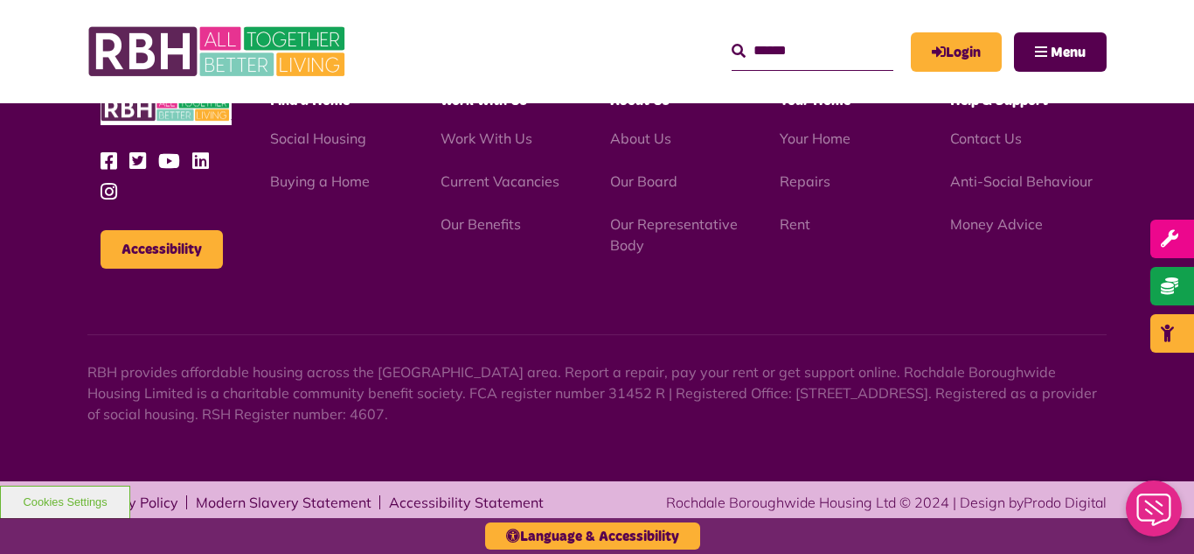 Image resolution: width=1194 pixels, height=554 pixels. I want to click on a: Social Housing - open in a new tab, so click(318, 138).